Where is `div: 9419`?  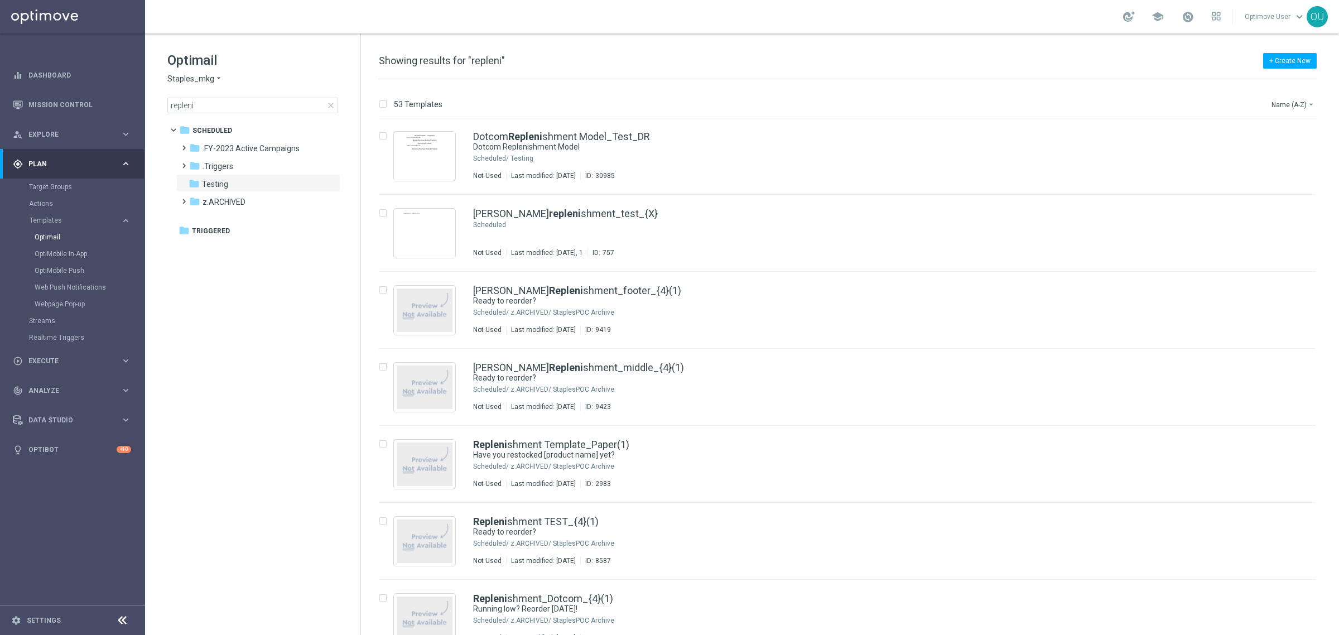
div: 9419 is located at coordinates (603, 330).